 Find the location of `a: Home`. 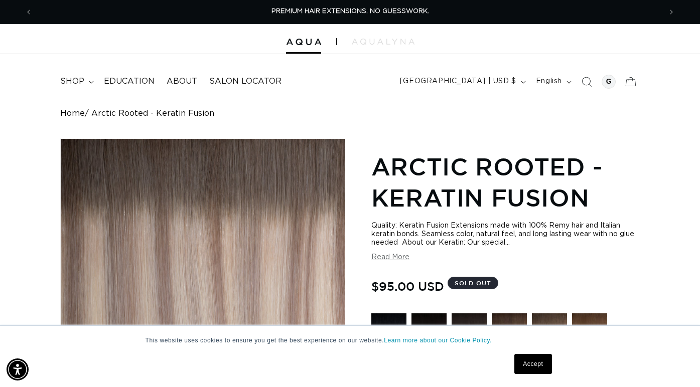

a: Home is located at coordinates (72, 113).